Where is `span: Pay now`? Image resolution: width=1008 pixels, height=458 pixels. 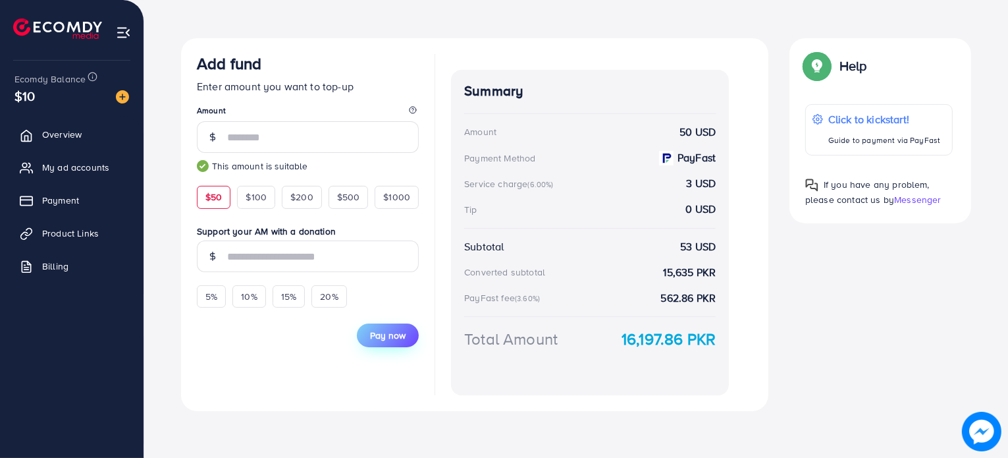
span: Pay now is located at coordinates (388, 335).